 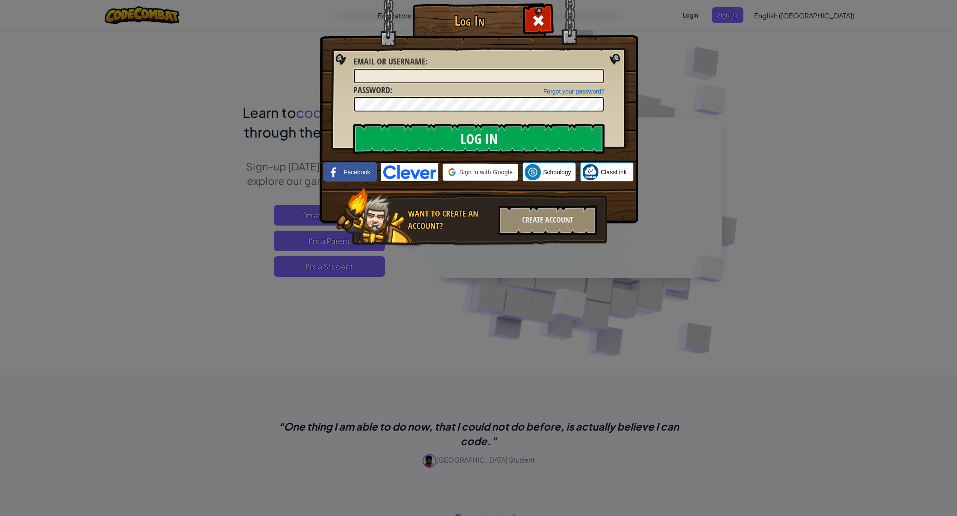 What do you see at coordinates (334, 172) in the screenshot?
I see `img: facebook_small.png` at bounding box center [334, 172].